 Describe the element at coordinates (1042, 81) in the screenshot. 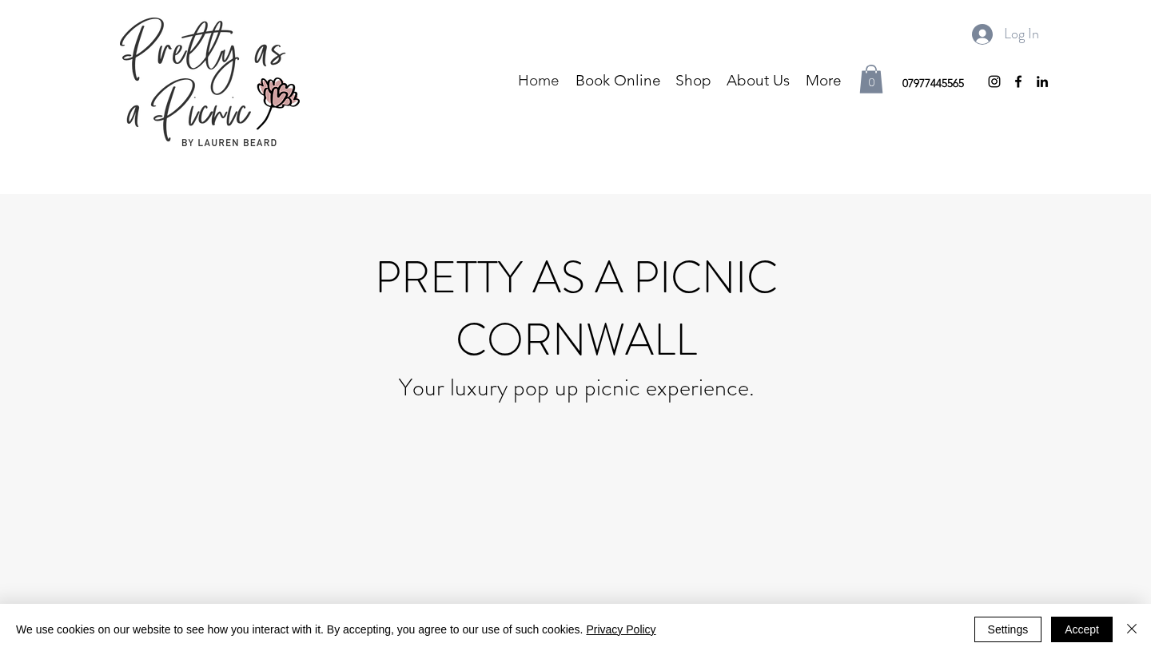

I see `img: LinkedIn` at that location.